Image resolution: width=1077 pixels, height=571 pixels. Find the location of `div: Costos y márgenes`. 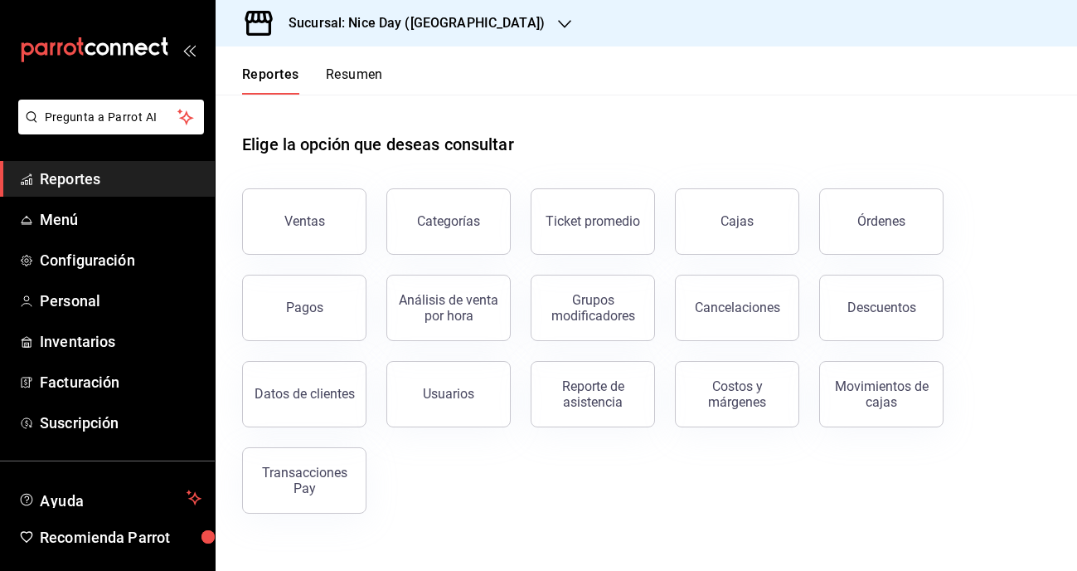

div: Costos y márgenes is located at coordinates (737, 394).